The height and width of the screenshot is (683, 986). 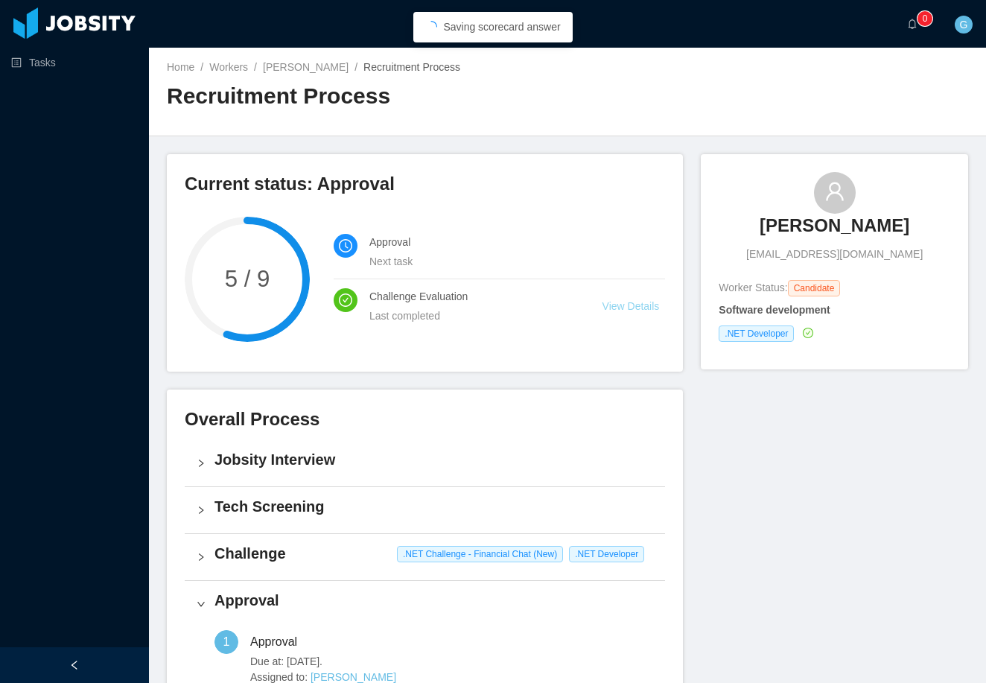 What do you see at coordinates (468, 296) in the screenshot?
I see `h4: Challenge Evaluation` at bounding box center [468, 296].